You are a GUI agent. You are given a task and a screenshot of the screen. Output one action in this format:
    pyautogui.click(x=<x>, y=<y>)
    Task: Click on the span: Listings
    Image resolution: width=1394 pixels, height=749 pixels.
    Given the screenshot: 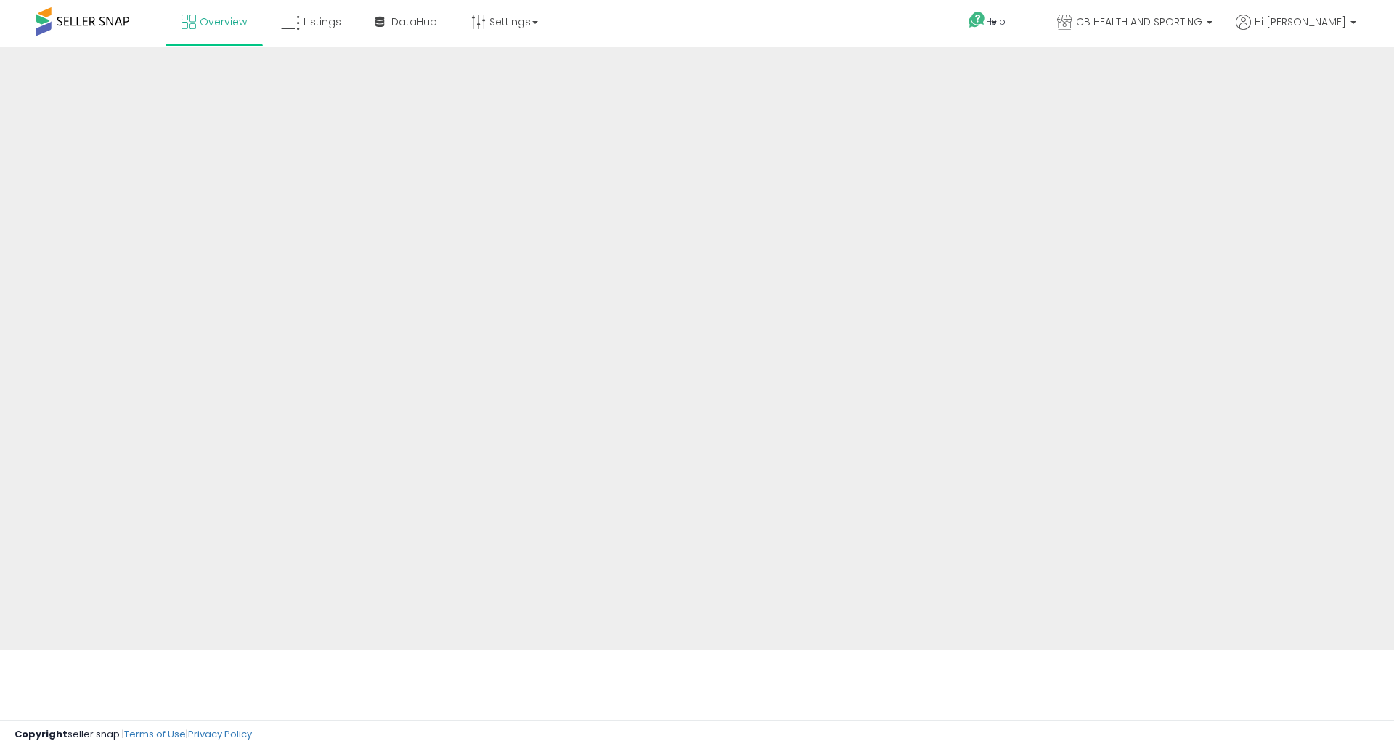 What is the action you would take?
    pyautogui.click(x=322, y=22)
    